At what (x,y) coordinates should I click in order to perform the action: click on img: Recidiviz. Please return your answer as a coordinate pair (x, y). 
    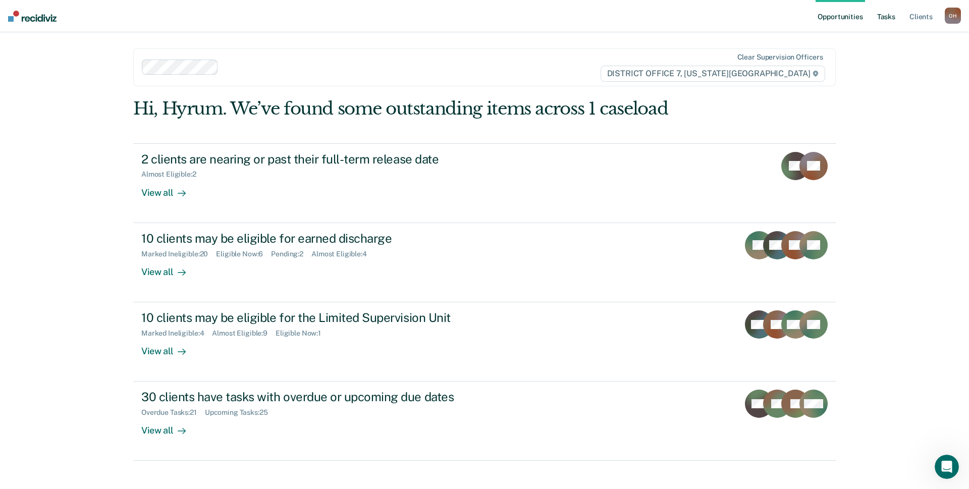
    Looking at the image, I should click on (32, 16).